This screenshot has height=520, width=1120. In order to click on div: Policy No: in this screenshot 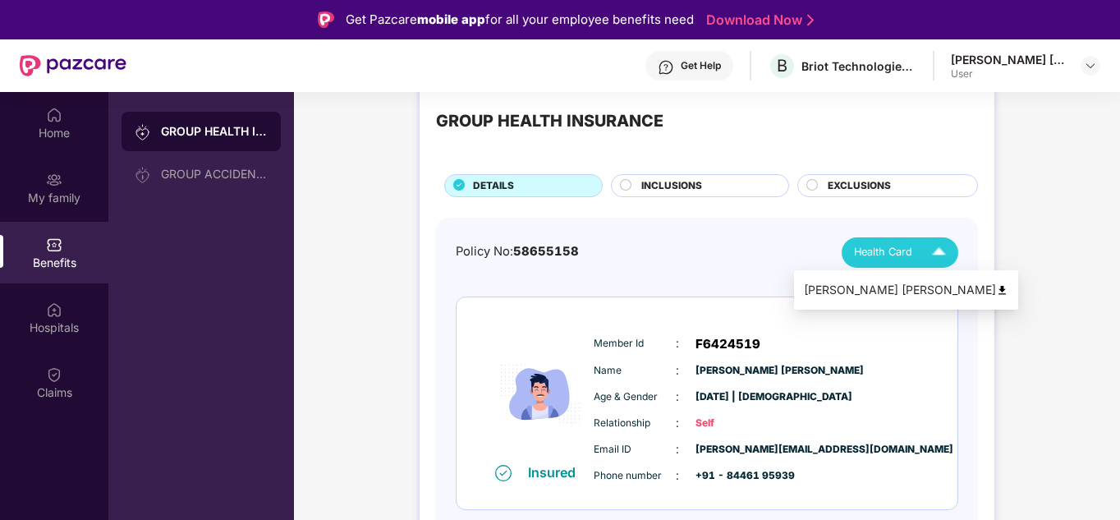, I will do `click(517, 251)`.